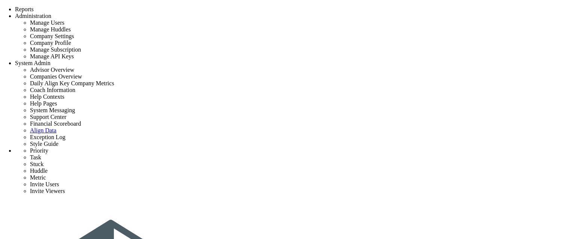 Image resolution: width=575 pixels, height=239 pixels. I want to click on span: Reports, so click(24, 9).